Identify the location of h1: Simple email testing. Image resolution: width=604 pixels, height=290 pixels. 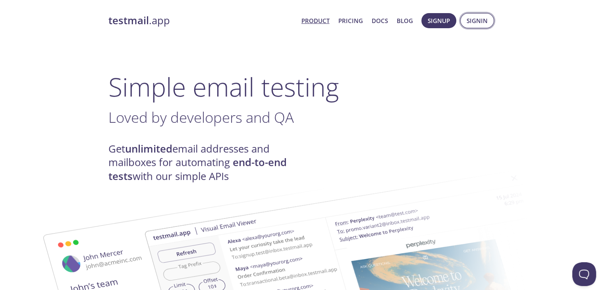
(302, 87).